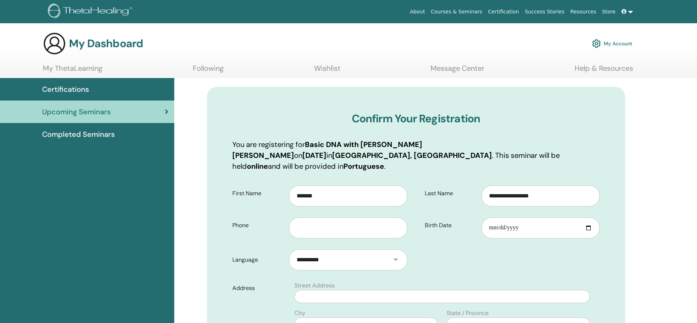 The image size is (697, 323). Describe the element at coordinates (258, 260) in the screenshot. I see `label: Language` at that location.